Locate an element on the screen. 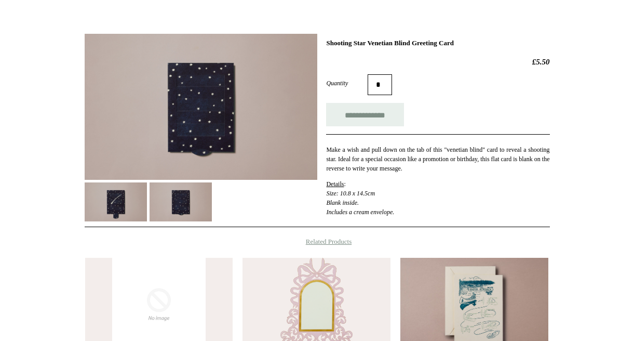 This screenshot has width=634, height=341. h2: £5.50 is located at coordinates (438, 62).